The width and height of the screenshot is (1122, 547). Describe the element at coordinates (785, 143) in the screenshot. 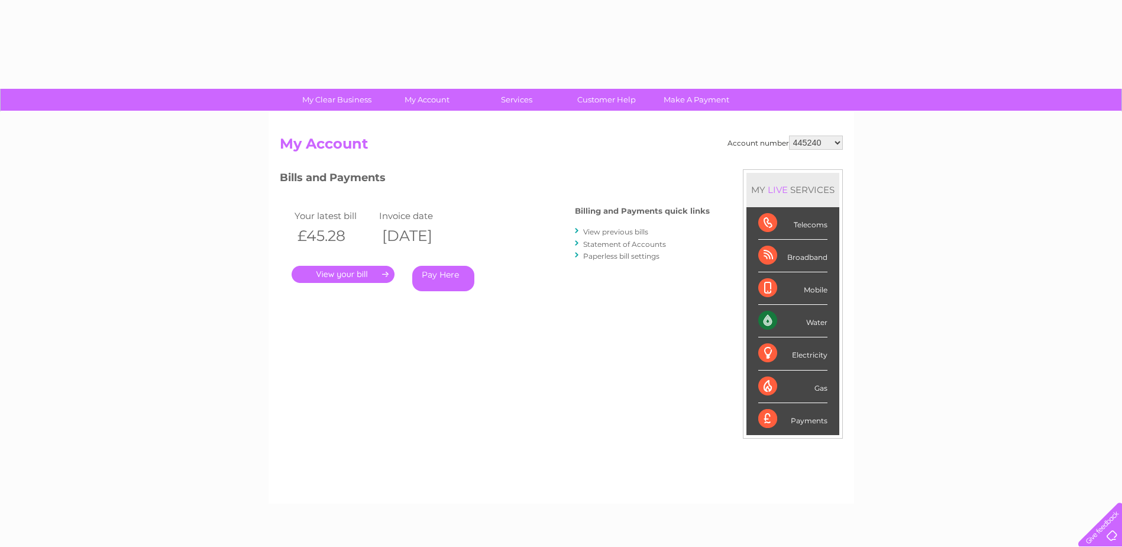

I see `div: Account number` at that location.